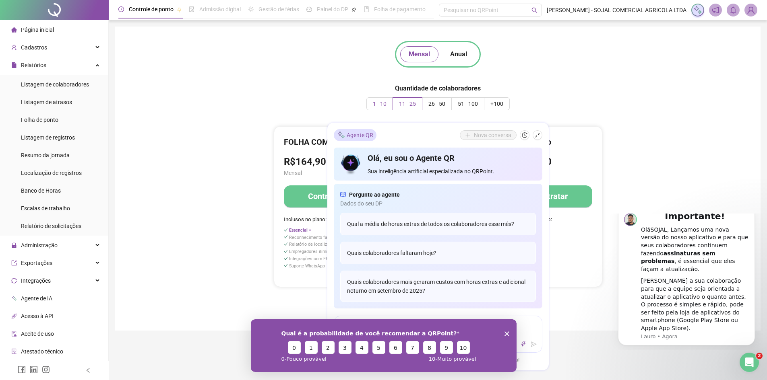 This screenshot has width=767, height=380. I want to click on div: Quais colaboradores mais geraram custos com horas extras e adicional noturno em setembro de 2025?, so click(438, 287).